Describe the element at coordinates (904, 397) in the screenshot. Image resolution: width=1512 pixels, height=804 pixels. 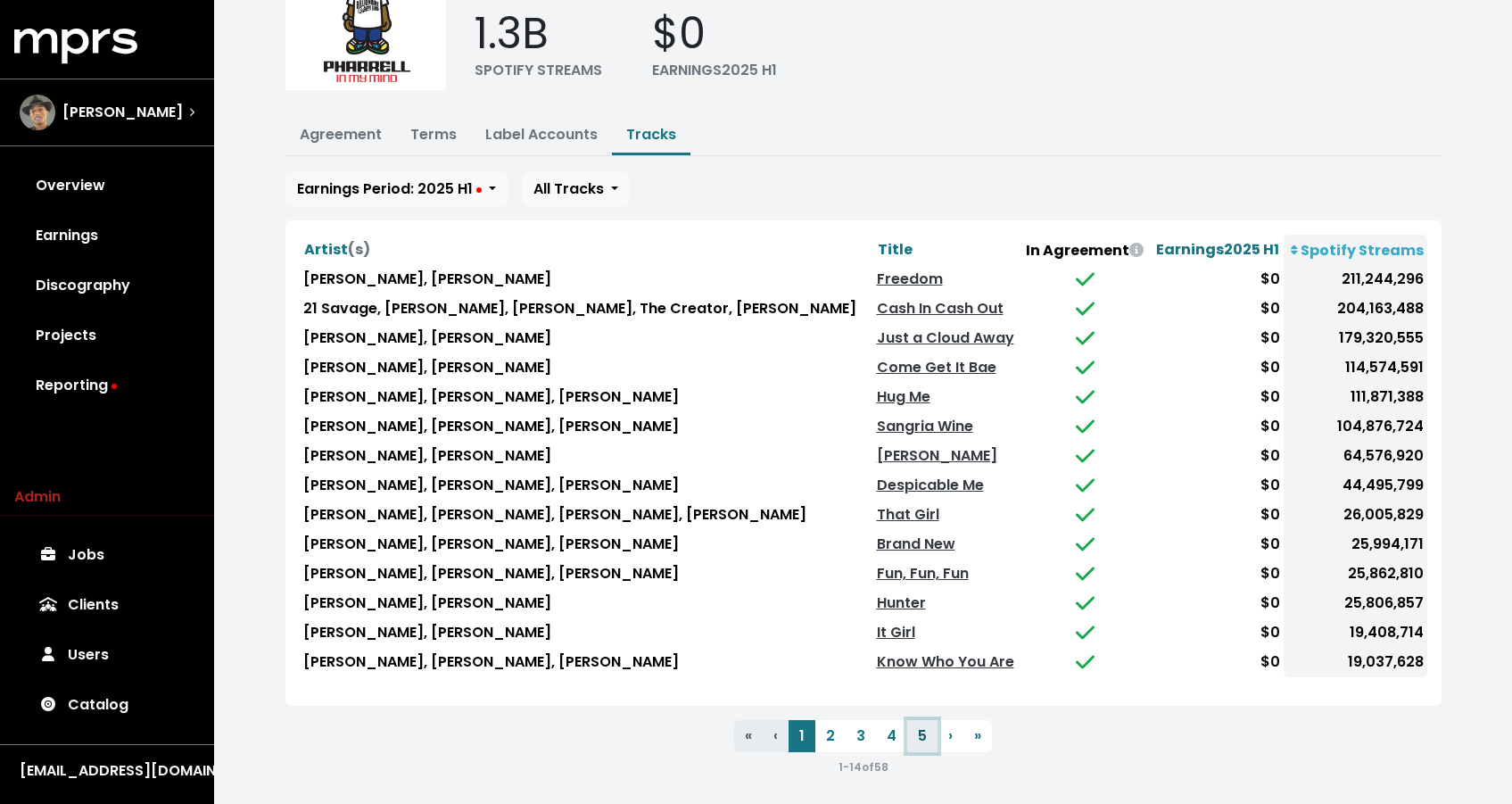
I see `a: Hug Me` at that location.